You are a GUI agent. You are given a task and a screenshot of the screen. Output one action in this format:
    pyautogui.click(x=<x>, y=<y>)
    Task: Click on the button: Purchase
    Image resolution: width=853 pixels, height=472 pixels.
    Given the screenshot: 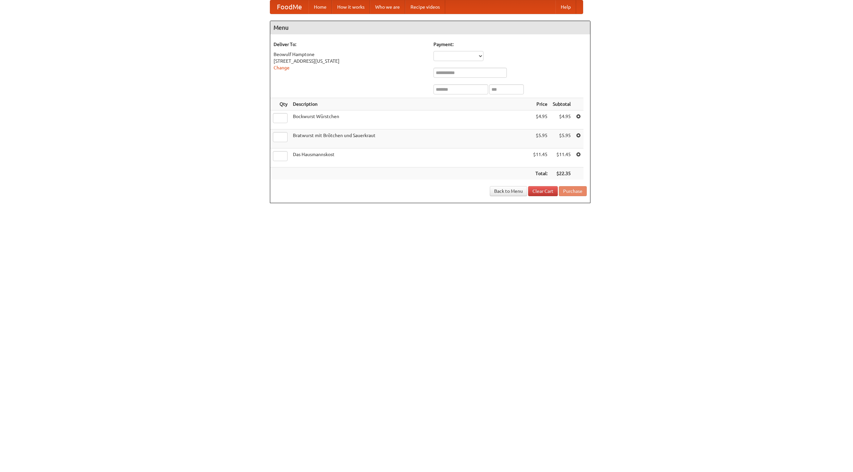 What is the action you would take?
    pyautogui.click(x=573, y=191)
    